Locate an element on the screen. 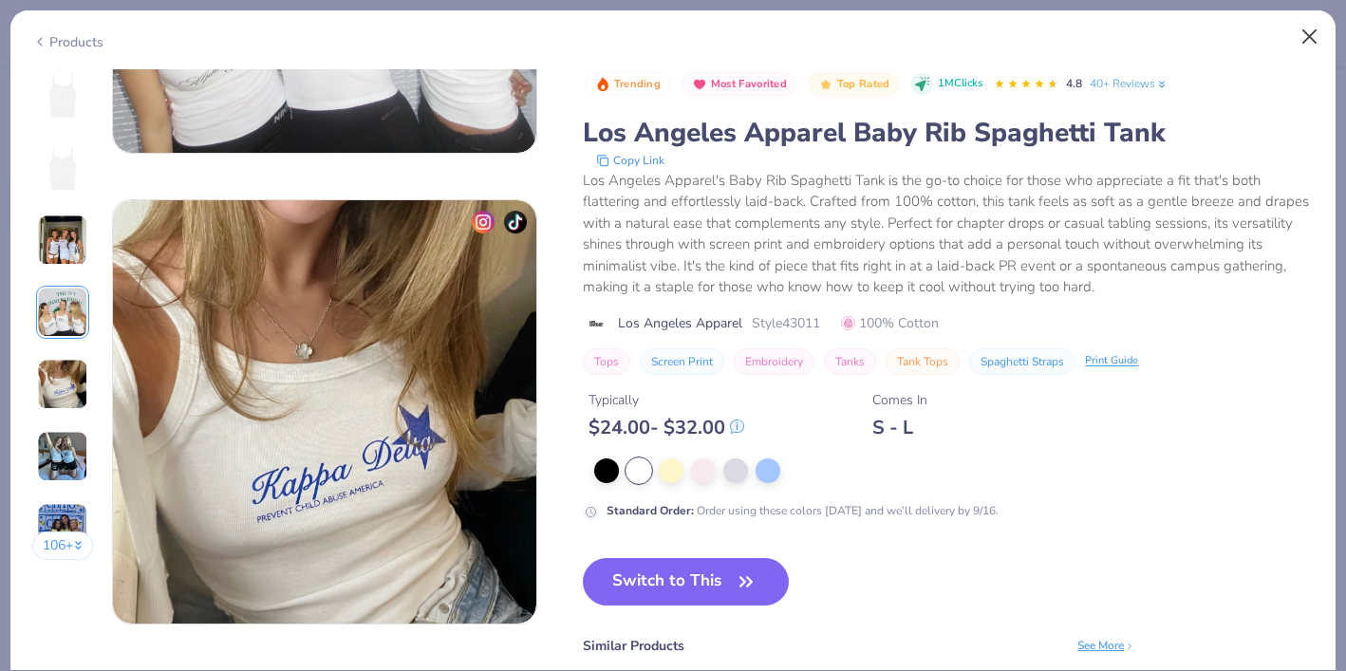  div: Los Angeles Apparel's Baby Rib Spaghetti Tank is the go-to choice for those who appreciate a fit ... is located at coordinates (948, 233).